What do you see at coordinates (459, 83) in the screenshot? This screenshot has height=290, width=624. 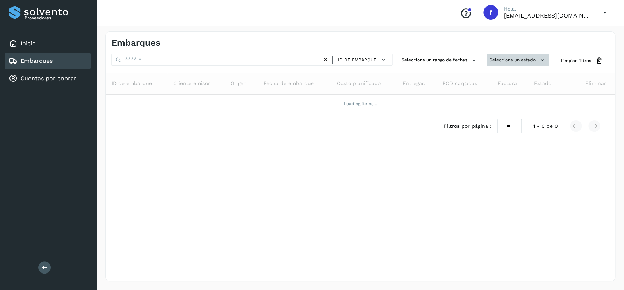 I see `span: POD cargadas` at bounding box center [459, 83].